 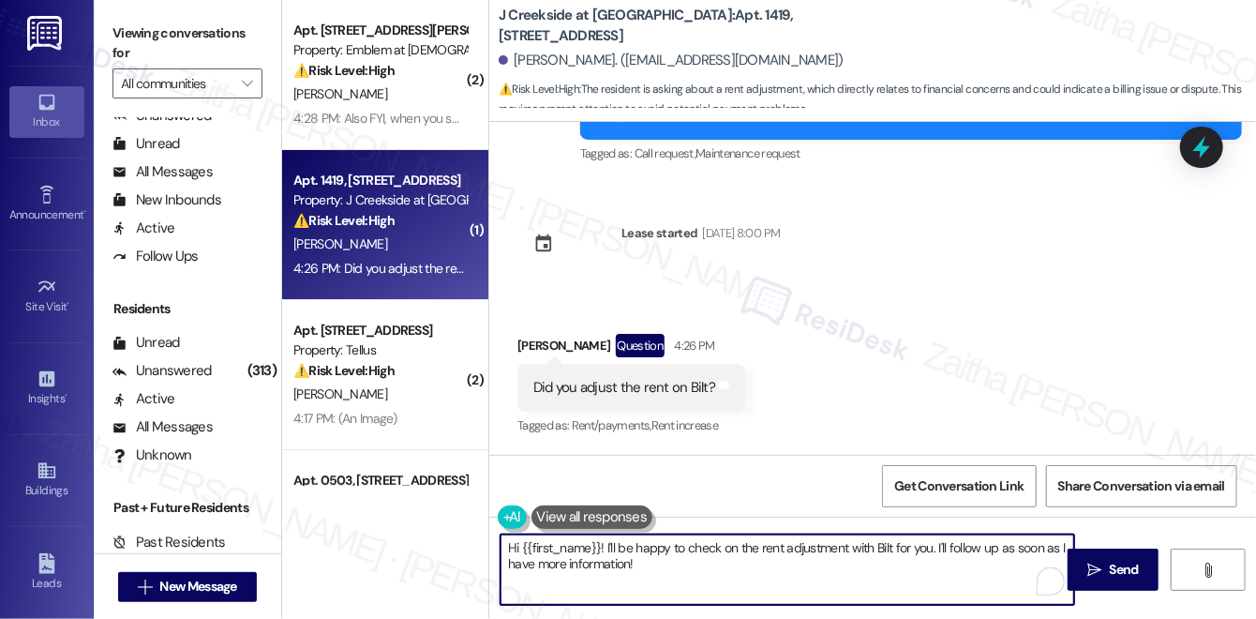 What do you see at coordinates (187, 43) in the screenshot?
I see `label: Viewing conversations for` at bounding box center [187, 43].